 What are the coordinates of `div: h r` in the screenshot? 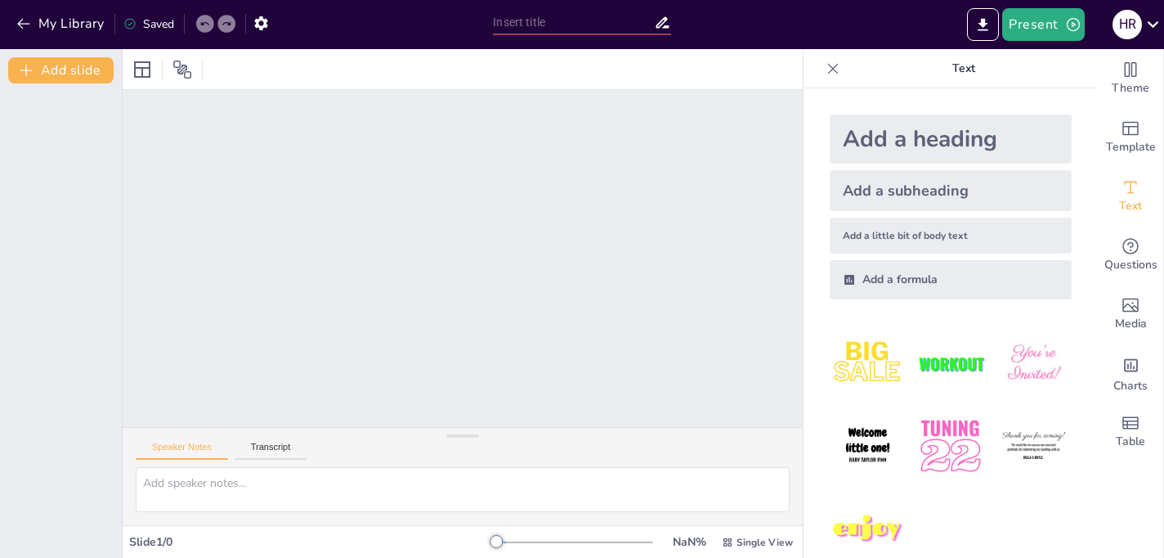 It's located at (1127, 25).